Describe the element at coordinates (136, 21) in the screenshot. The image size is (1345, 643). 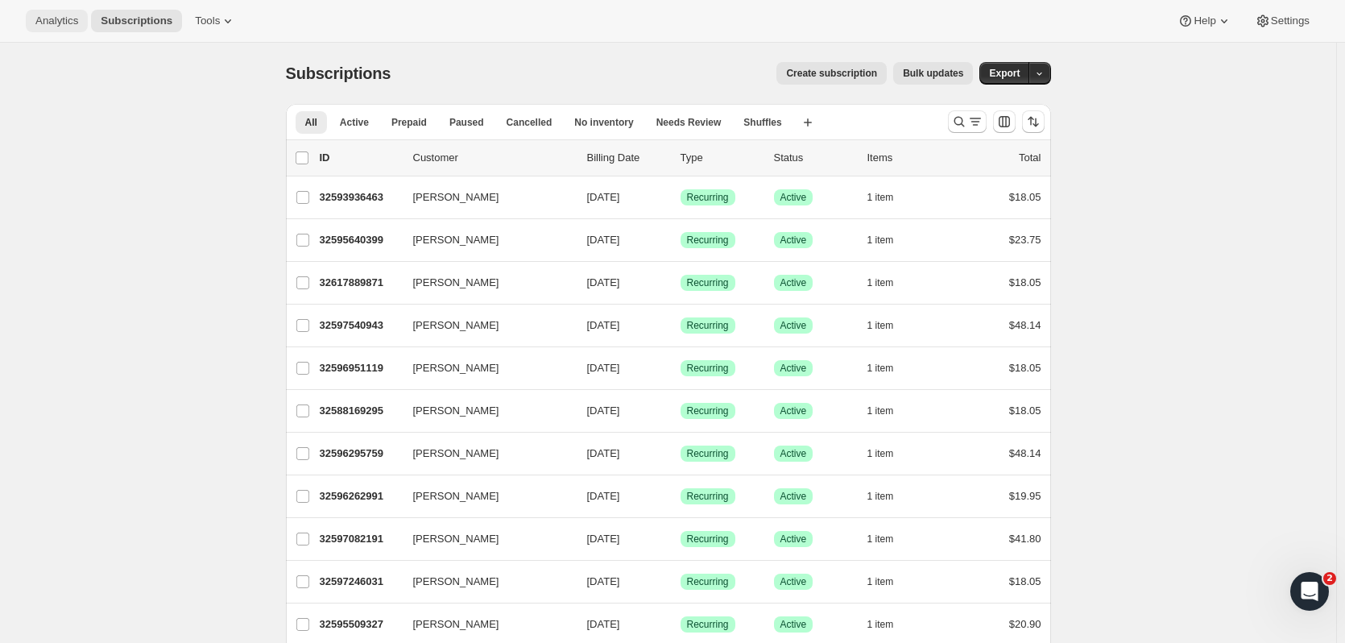
I see `span: Subscriptions` at that location.